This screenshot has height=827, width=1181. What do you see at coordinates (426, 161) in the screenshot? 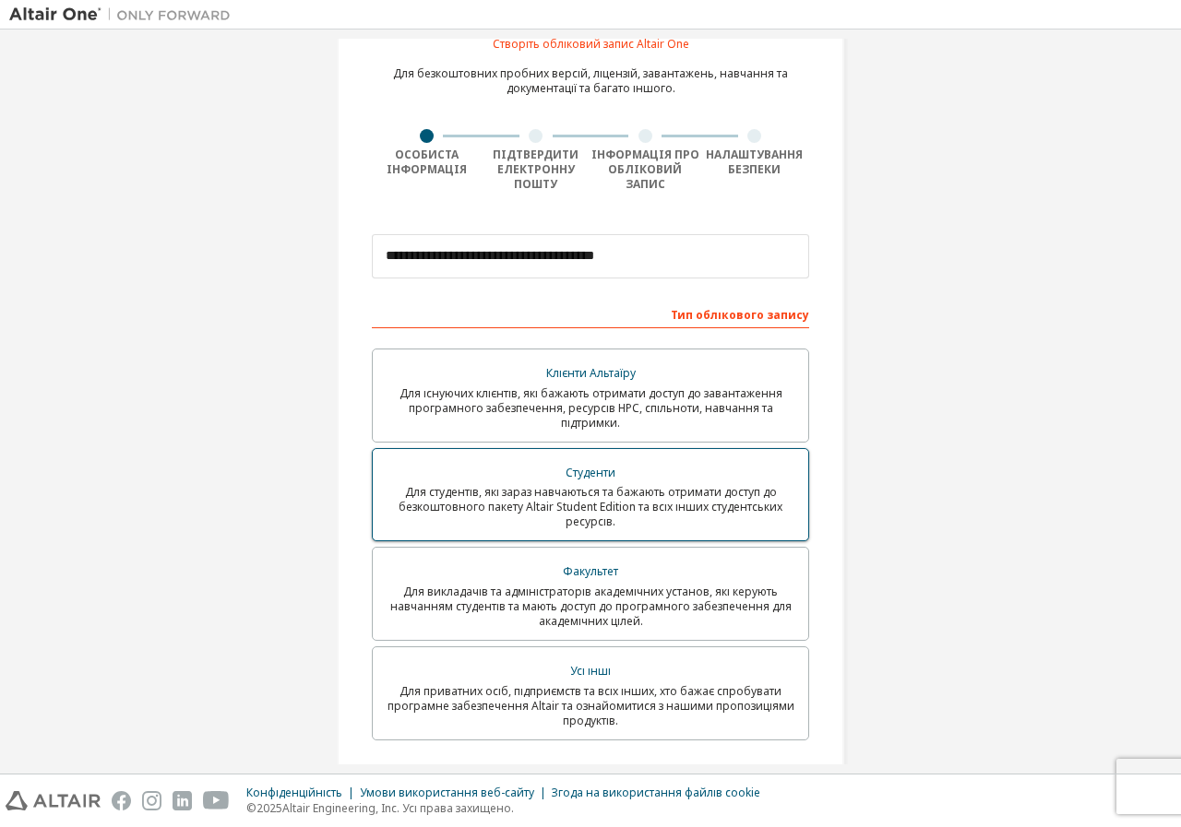
I see `font: Особиста інформація` at bounding box center [426, 161].